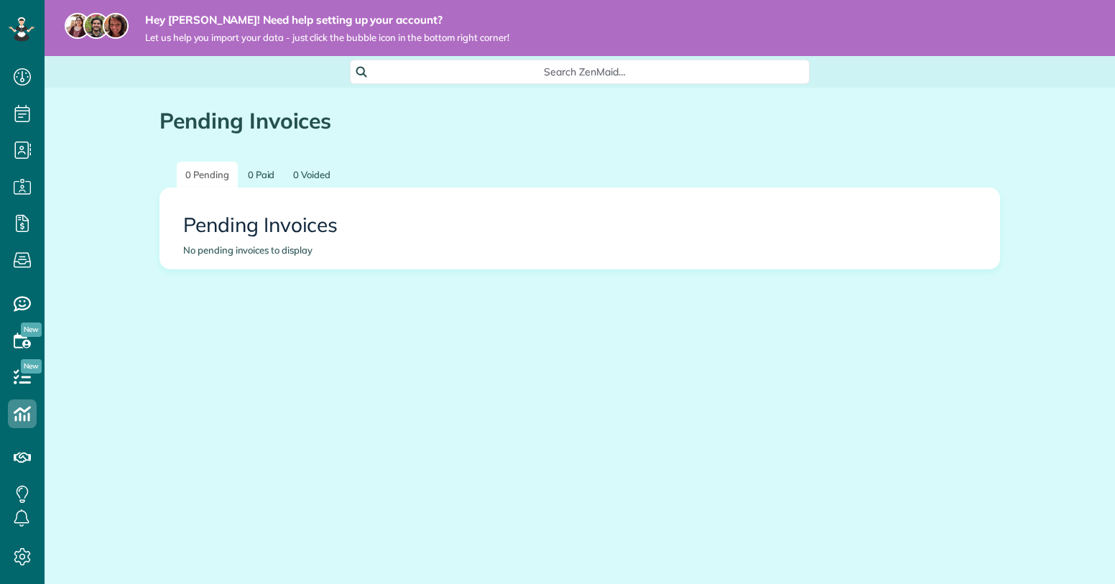 The width and height of the screenshot is (1115, 584). Describe the element at coordinates (580, 121) in the screenshot. I see `h1: Pending Invoices` at that location.